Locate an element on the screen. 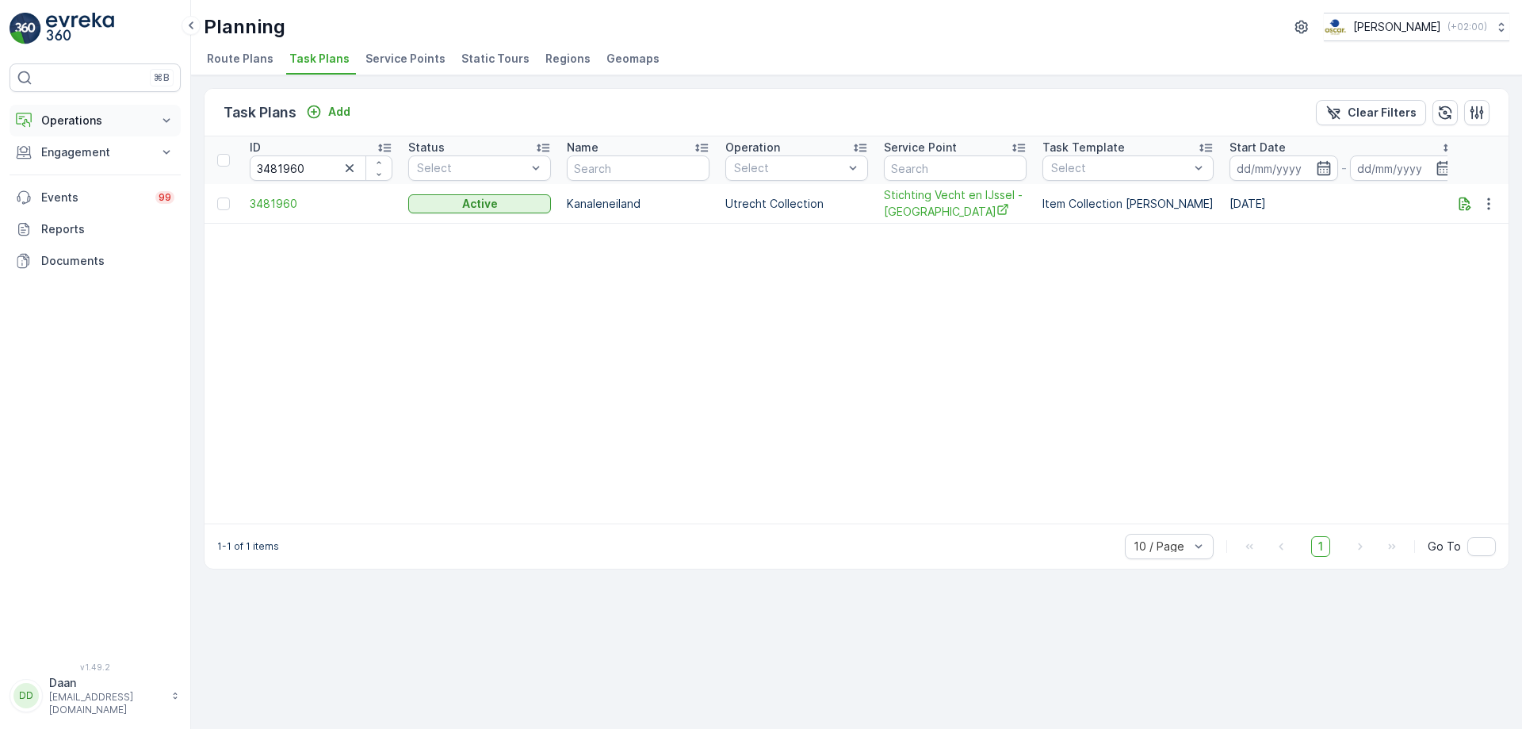 Image resolution: width=1522 pixels, height=729 pixels. span: Geomaps is located at coordinates (633, 59).